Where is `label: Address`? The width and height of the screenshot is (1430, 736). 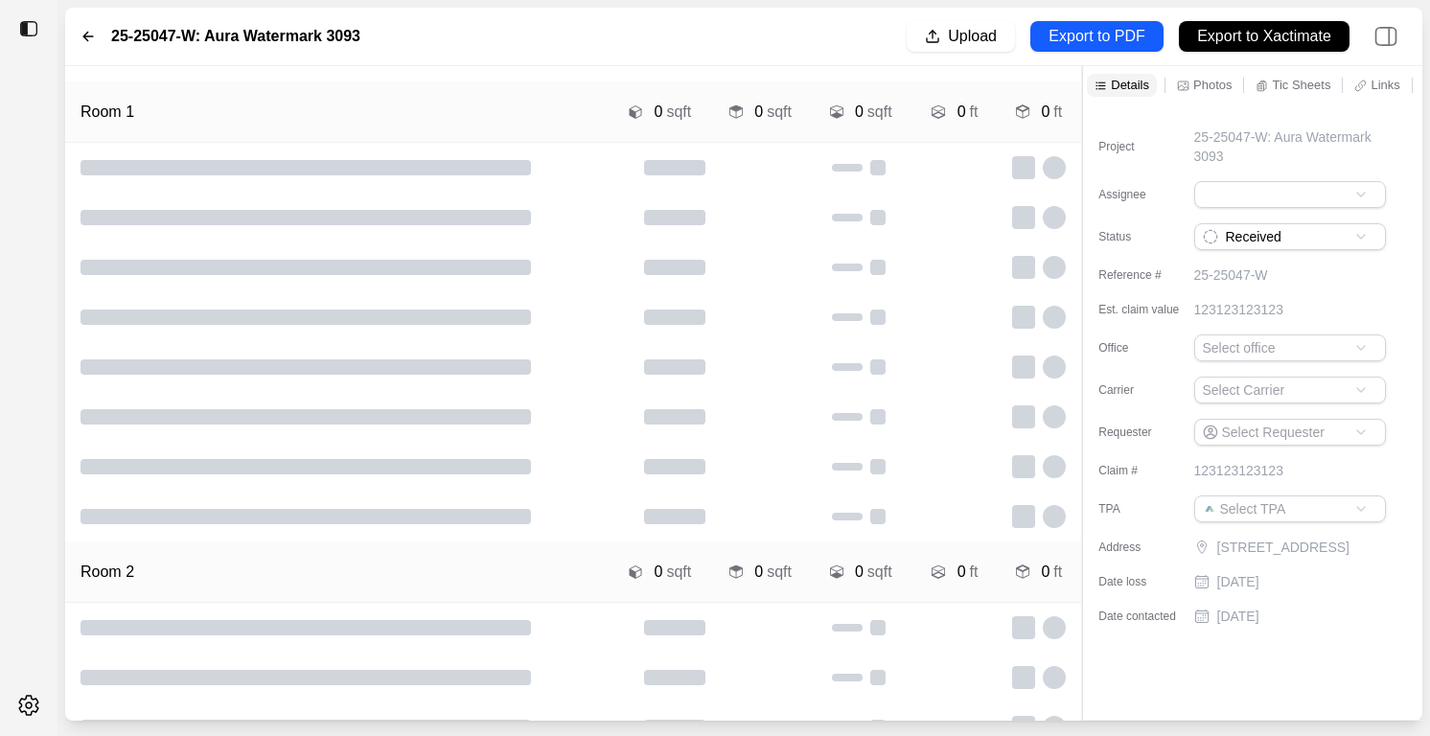
label: Address is located at coordinates (1146, 547).